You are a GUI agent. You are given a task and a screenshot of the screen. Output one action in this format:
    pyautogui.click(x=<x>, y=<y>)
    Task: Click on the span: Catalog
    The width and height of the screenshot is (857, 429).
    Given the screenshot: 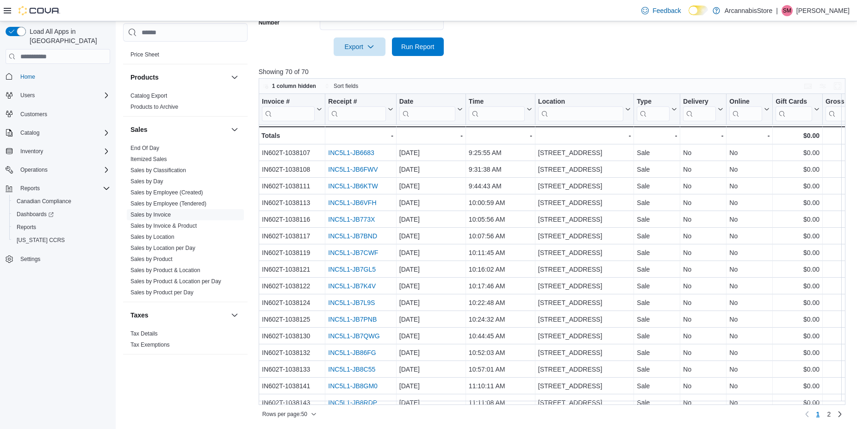 What is the action you would take?
    pyautogui.click(x=63, y=133)
    